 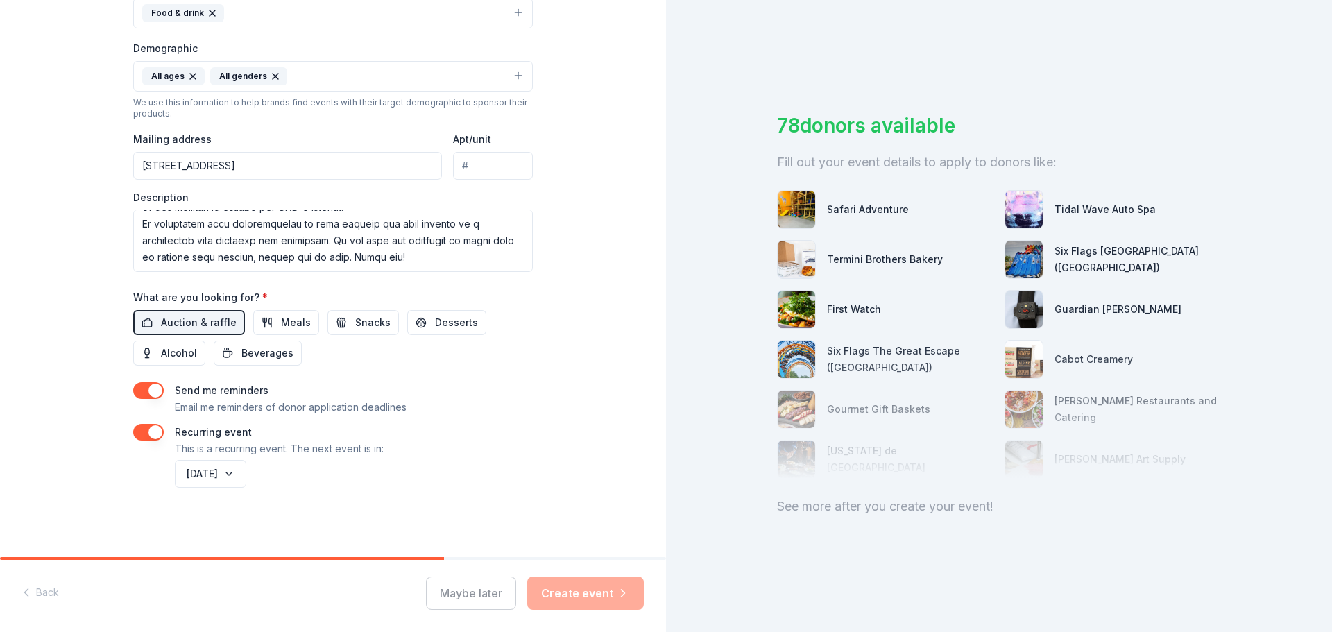 I want to click on div: 78 donors available, so click(x=999, y=126).